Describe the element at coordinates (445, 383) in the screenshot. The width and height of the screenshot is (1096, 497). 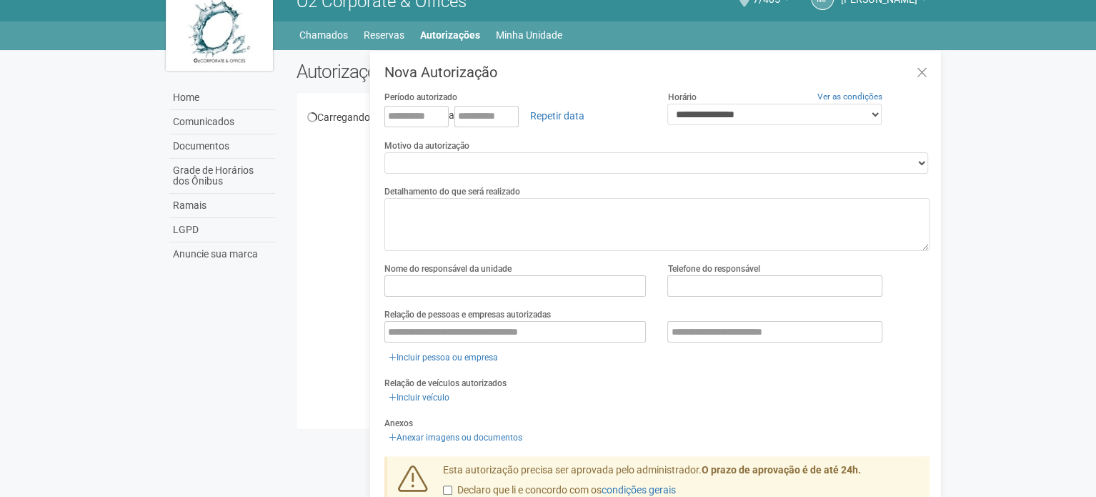
I see `label: Relação de veículos autorizados` at that location.